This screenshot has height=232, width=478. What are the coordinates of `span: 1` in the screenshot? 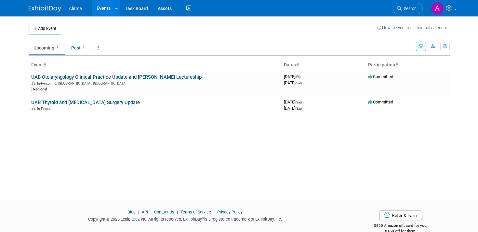 It's located at (84, 47).